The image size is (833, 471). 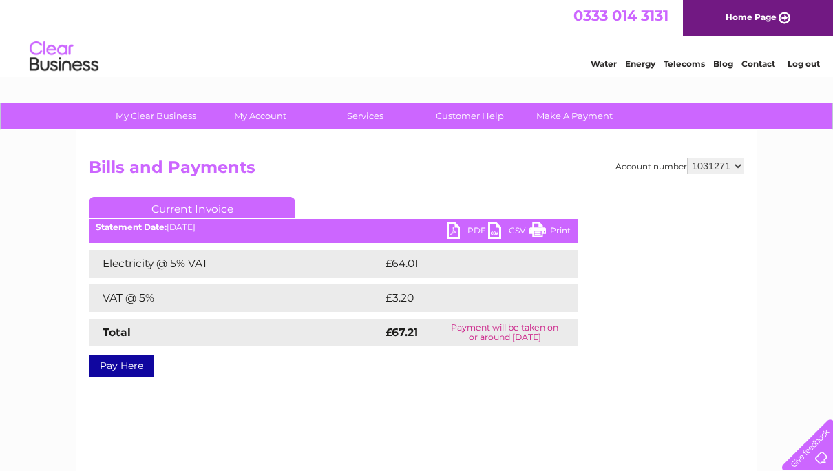 I want to click on td: £64.01, so click(x=465, y=264).